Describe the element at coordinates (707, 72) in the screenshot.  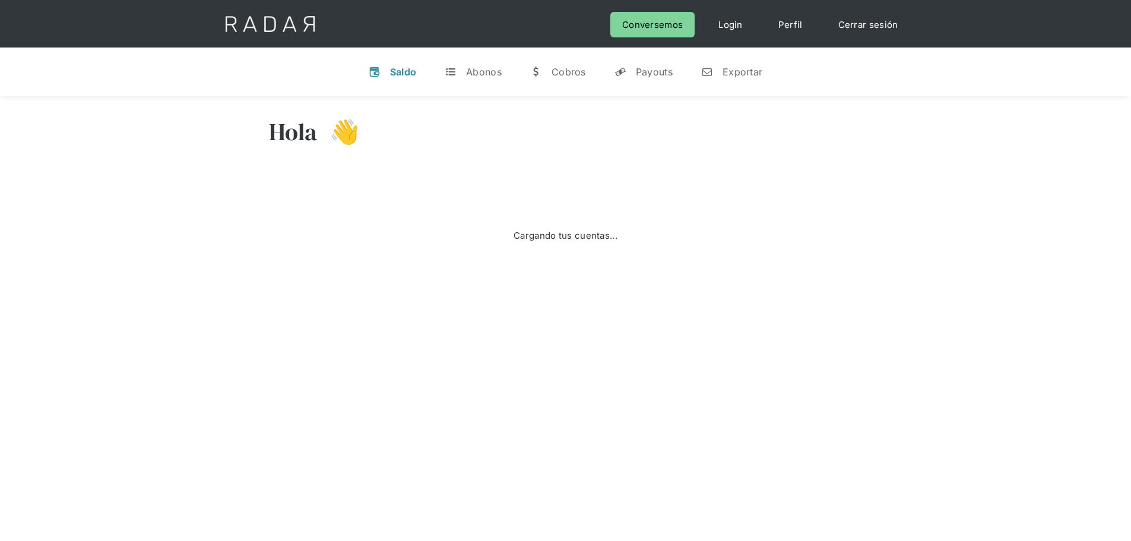
I see `div: n` at that location.